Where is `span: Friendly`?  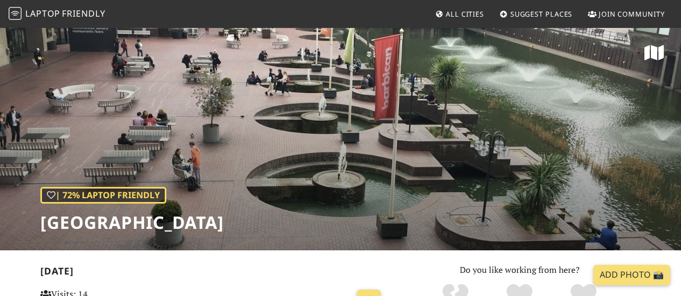
span: Friendly is located at coordinates (83, 13).